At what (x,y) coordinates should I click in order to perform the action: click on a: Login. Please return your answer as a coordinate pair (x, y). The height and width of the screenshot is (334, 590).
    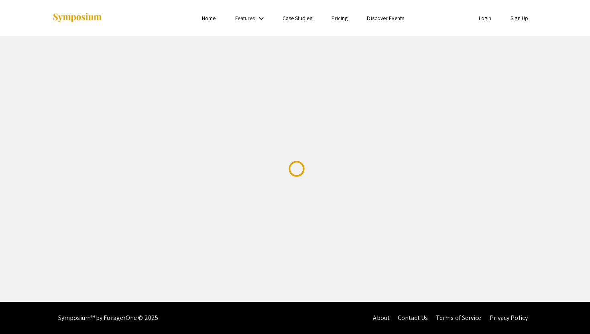
    Looking at the image, I should click on (485, 18).